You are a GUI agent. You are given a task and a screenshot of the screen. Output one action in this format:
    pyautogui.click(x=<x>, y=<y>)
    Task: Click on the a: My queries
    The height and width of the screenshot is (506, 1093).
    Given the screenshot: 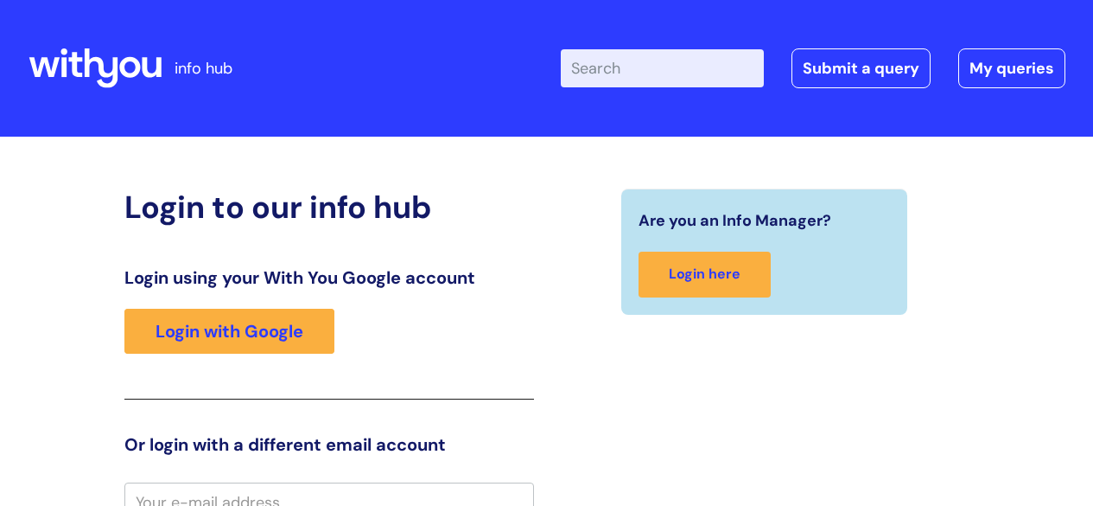 What is the action you would take?
    pyautogui.click(x=1012, y=68)
    